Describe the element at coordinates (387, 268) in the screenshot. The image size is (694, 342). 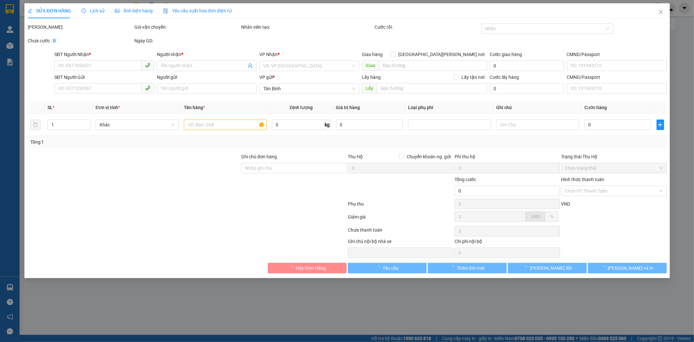
I see `button: Yêu cầu` at that location.